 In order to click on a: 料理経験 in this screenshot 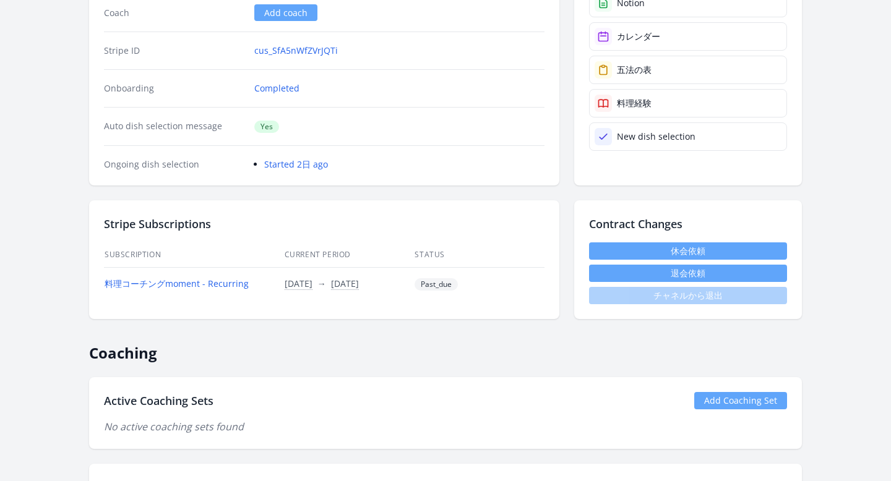, I will do `click(688, 103)`.